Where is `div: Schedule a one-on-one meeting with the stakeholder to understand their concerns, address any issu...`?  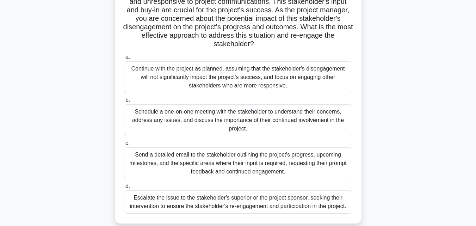 div: Schedule a one-on-one meeting with the stakeholder to understand their concerns, address any issu... is located at coordinates (238, 120).